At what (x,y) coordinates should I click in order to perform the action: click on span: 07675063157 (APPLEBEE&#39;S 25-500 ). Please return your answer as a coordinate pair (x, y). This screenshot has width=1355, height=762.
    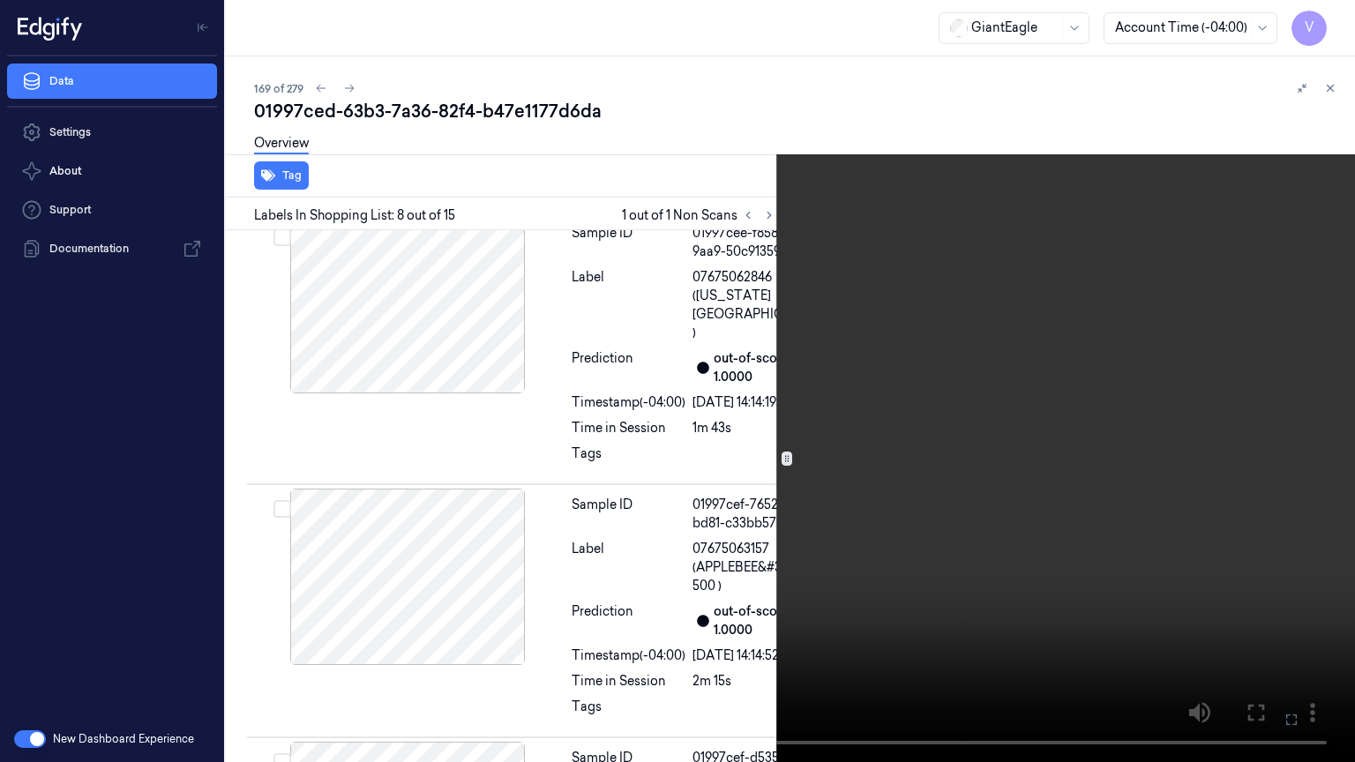
    Looking at the image, I should click on (762, 567).